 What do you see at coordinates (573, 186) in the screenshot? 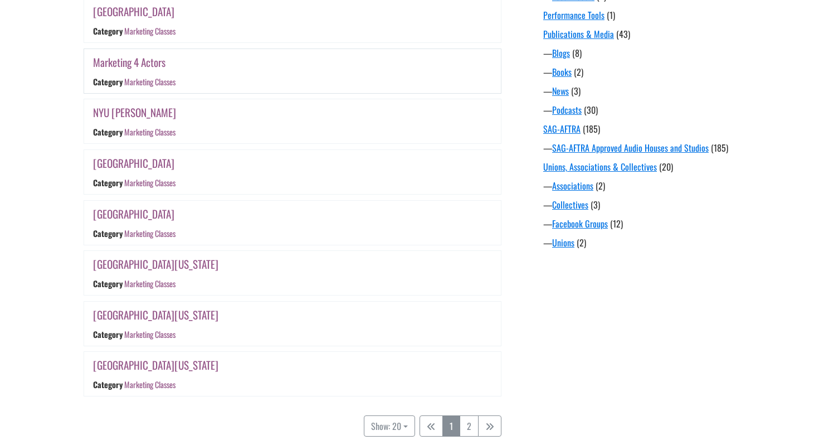
I see `a: Associations` at bounding box center [573, 186].